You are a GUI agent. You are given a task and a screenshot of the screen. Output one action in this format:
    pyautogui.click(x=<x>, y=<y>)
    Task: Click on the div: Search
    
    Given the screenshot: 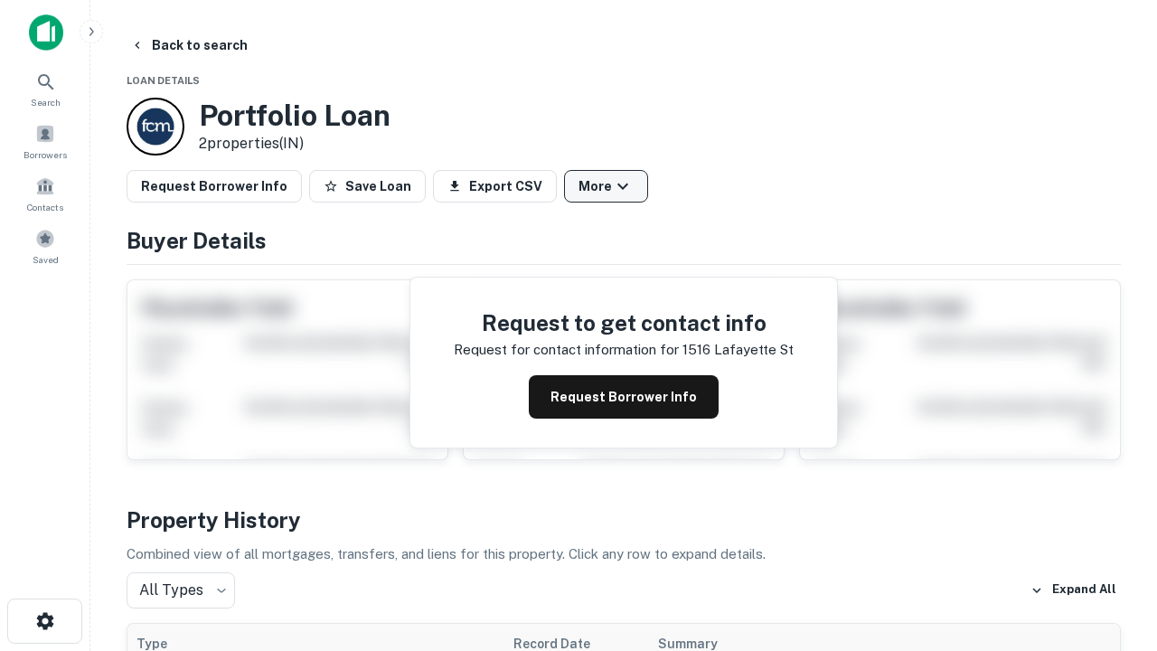 What is the action you would take?
    pyautogui.click(x=45, y=89)
    